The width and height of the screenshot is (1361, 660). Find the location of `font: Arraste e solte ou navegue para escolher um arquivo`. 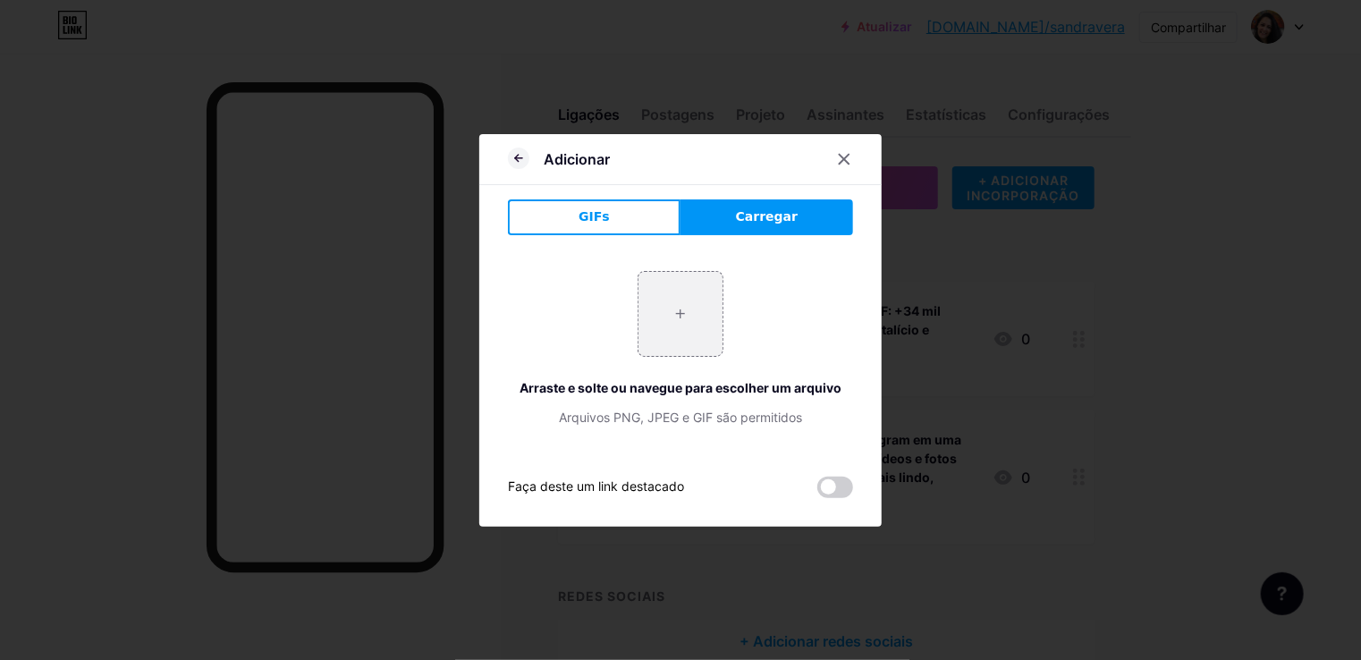

font: Arraste e solte ou navegue para escolher um arquivo is located at coordinates (680, 387).